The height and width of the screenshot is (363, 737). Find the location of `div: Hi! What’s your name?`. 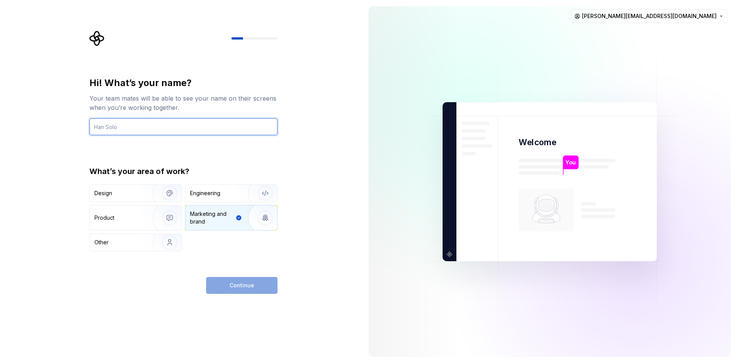

div: Hi! What’s your name? is located at coordinates (184, 83).